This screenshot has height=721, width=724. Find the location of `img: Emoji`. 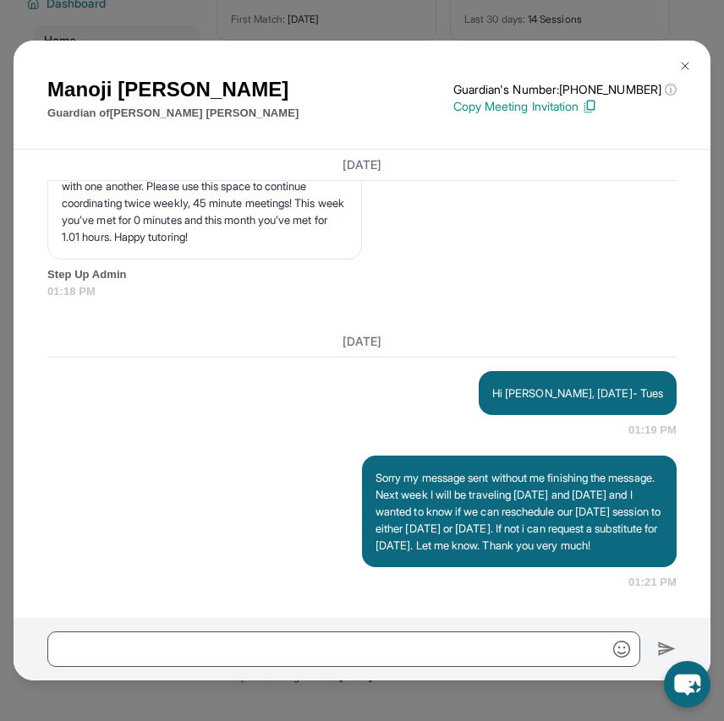

img: Emoji is located at coordinates (622, 649).